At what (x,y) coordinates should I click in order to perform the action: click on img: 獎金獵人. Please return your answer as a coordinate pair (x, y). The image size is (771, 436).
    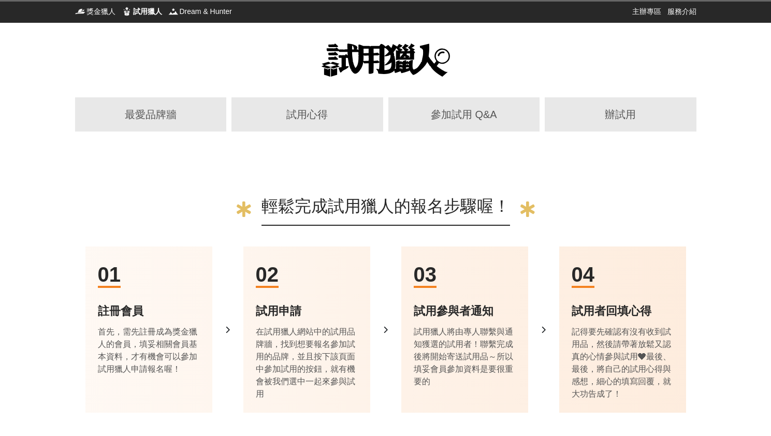
    Looking at the image, I should click on (80, 11).